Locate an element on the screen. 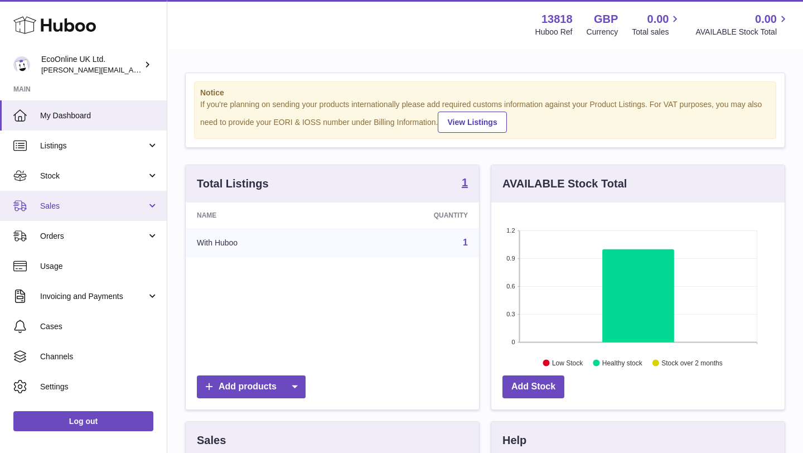 The image size is (803, 453). a: Add Stock is located at coordinates (533, 386).